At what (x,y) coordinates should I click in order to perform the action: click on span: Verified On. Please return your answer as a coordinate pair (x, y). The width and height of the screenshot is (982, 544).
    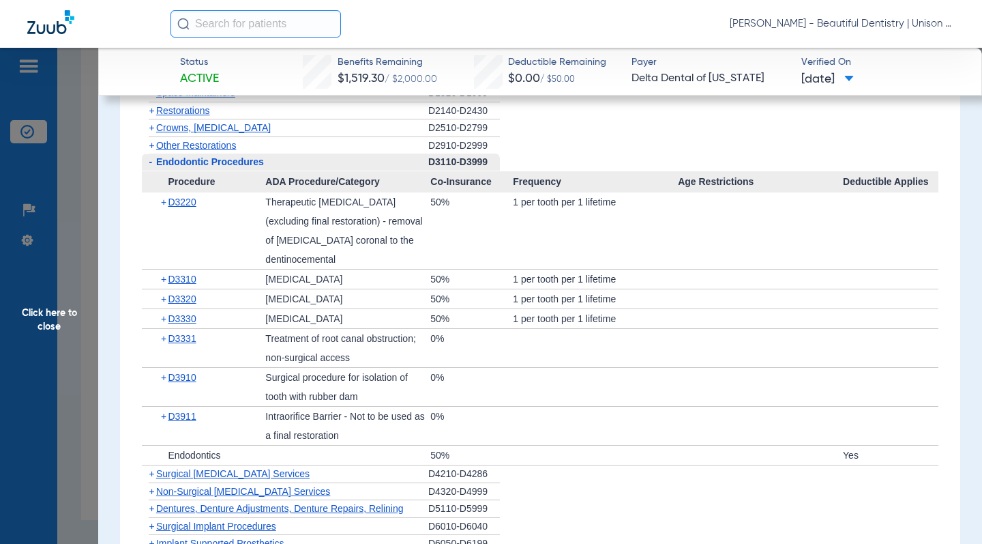
    Looking at the image, I should click on (881, 62).